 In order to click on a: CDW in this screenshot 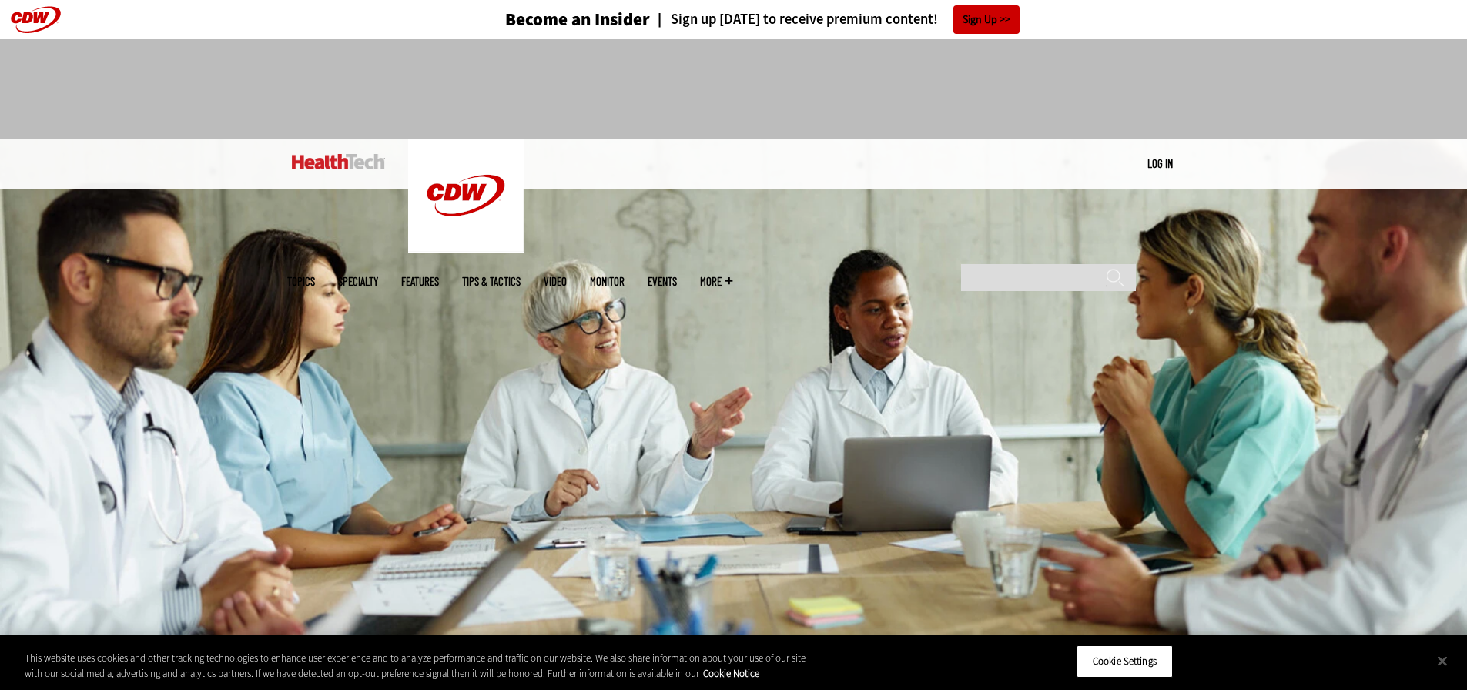, I will do `click(466, 248)`.